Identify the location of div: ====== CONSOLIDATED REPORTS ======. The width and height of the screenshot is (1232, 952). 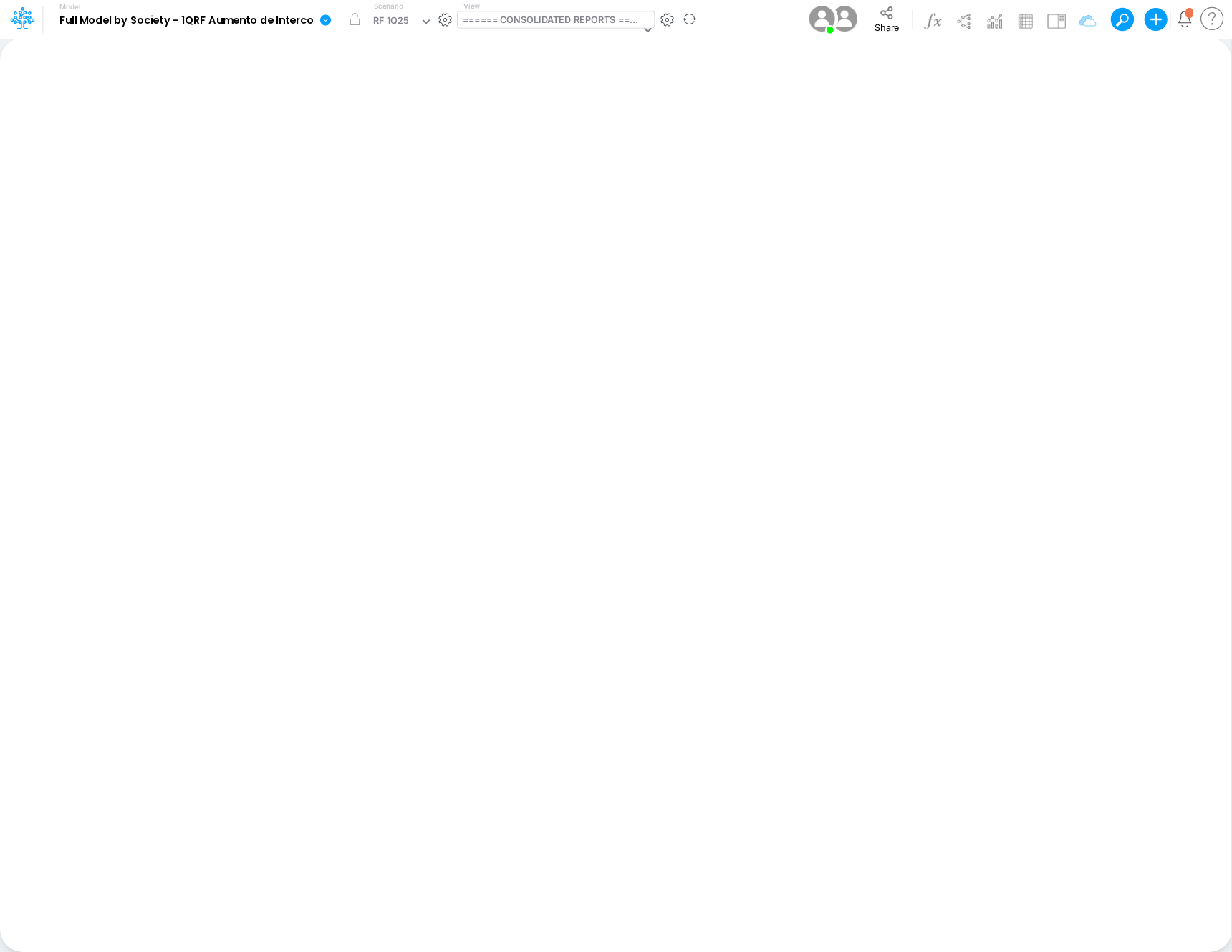
(552, 20).